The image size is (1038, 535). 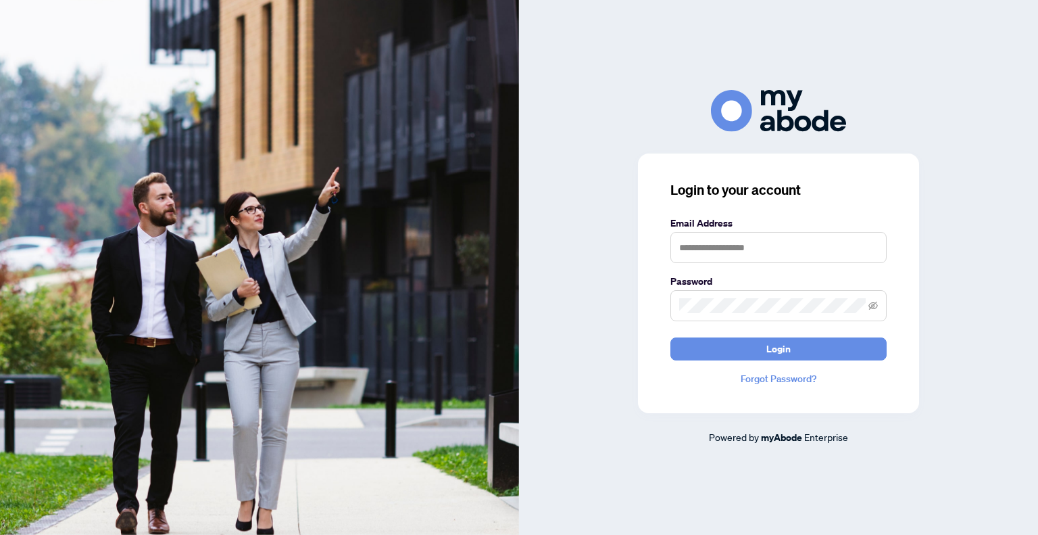 I want to click on label: Password, so click(x=779, y=281).